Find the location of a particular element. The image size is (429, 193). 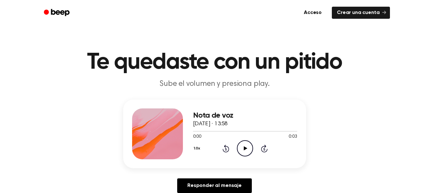

font: Responder al mensaje is located at coordinates (214, 185).